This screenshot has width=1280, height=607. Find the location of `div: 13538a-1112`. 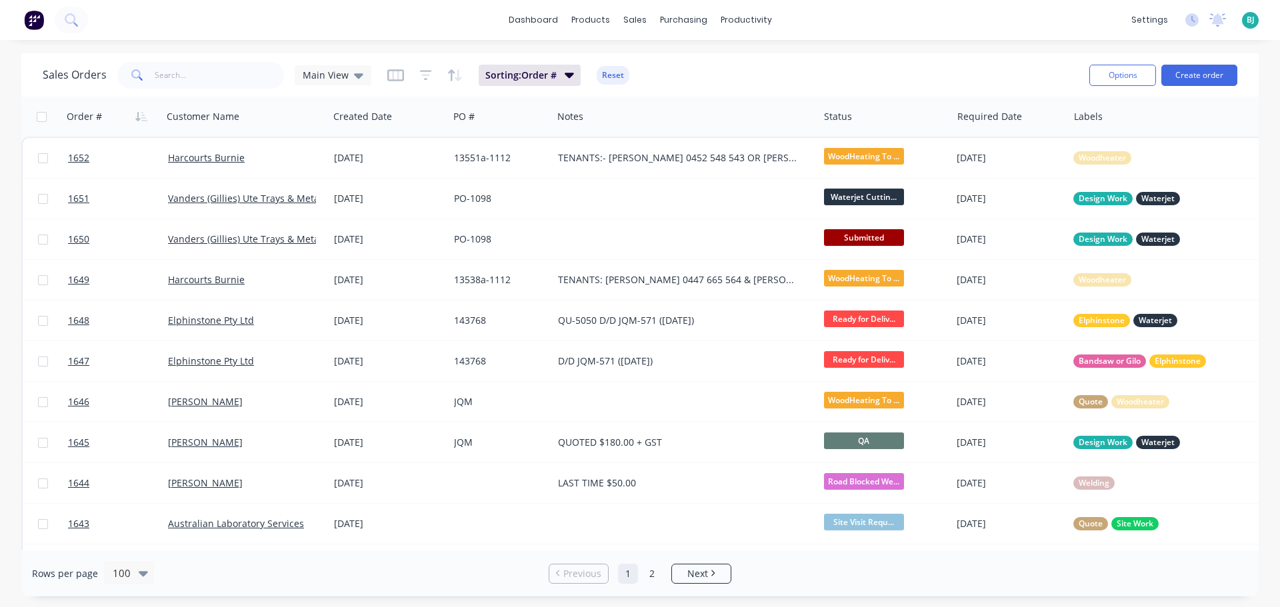

div: 13538a-1112 is located at coordinates (498, 280).